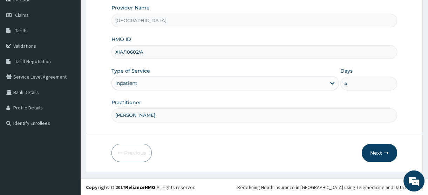 Image resolution: width=428 pixels, height=195 pixels. Describe the element at coordinates (126, 83) in the screenshot. I see `div: Inpatient` at that location.